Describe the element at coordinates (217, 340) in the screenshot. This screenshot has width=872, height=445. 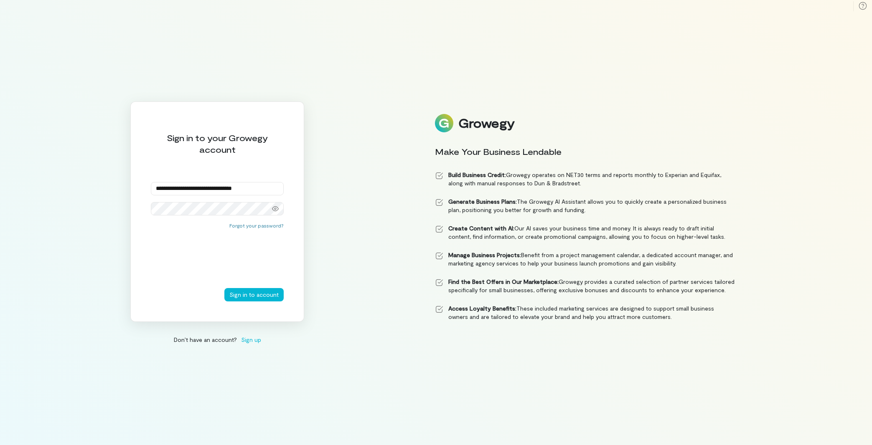
I see `div: Don’t have an account?` at that location.